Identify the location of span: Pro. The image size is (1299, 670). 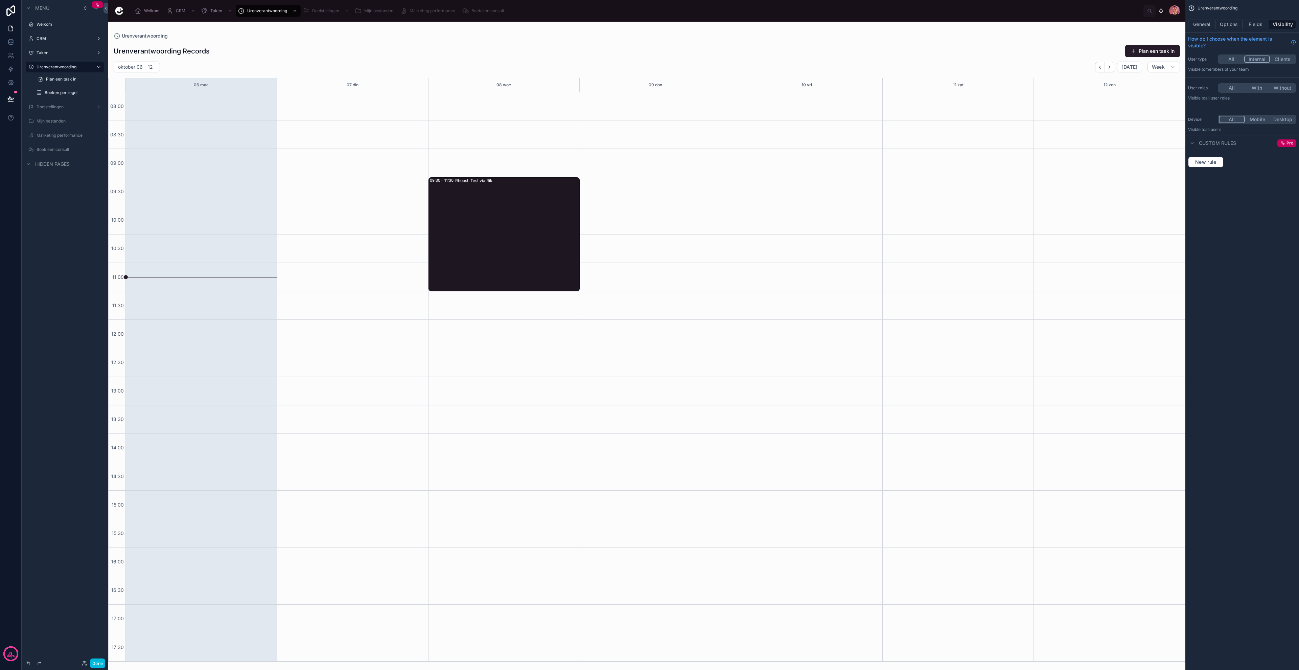
(1290, 143).